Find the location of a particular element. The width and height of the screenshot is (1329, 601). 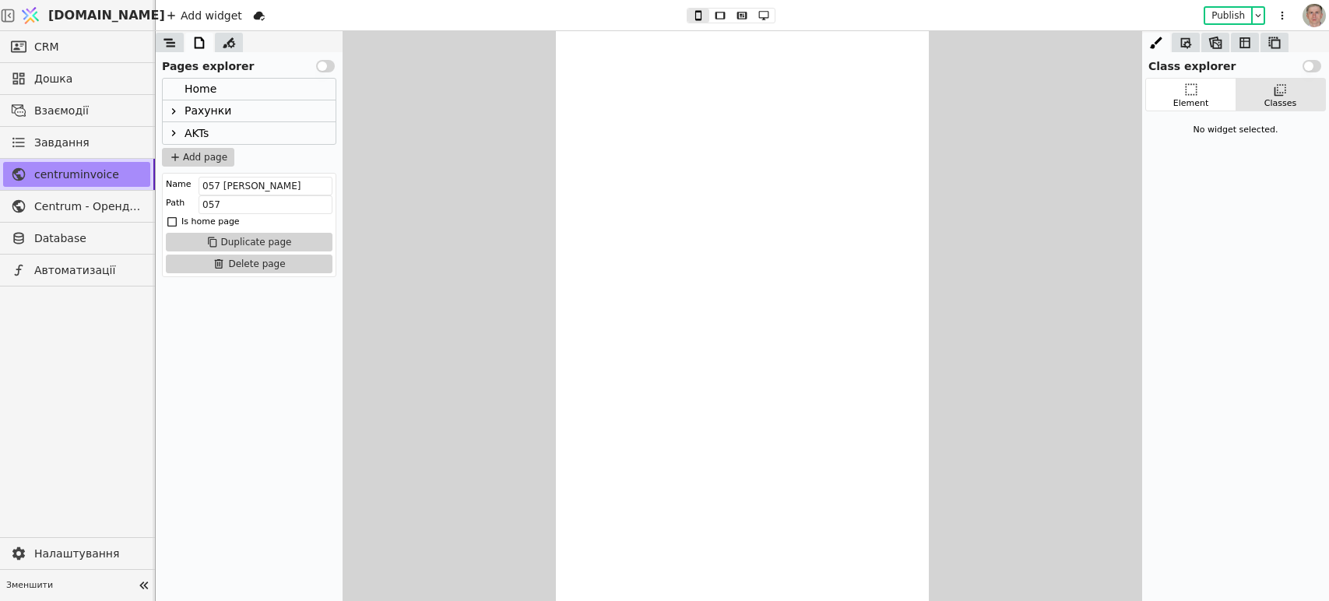

a: Взаємодії is located at coordinates (76, 111).